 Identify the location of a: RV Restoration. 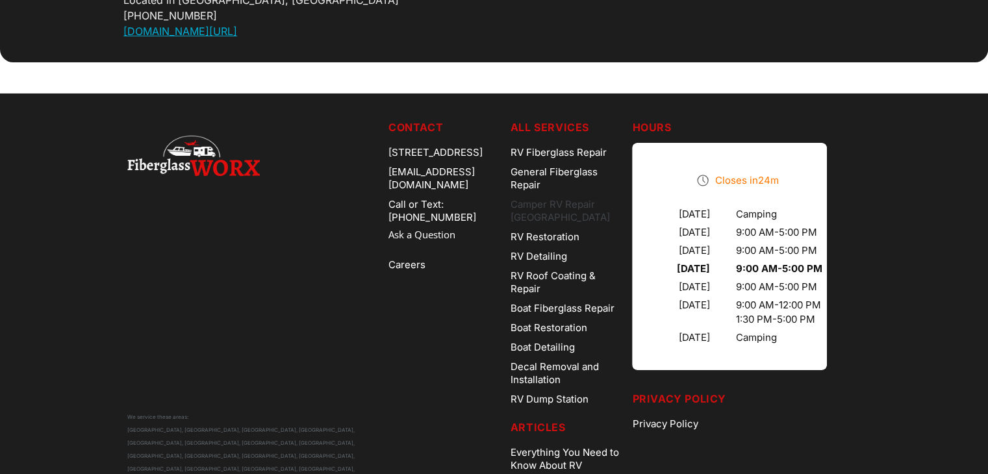
(566, 237).